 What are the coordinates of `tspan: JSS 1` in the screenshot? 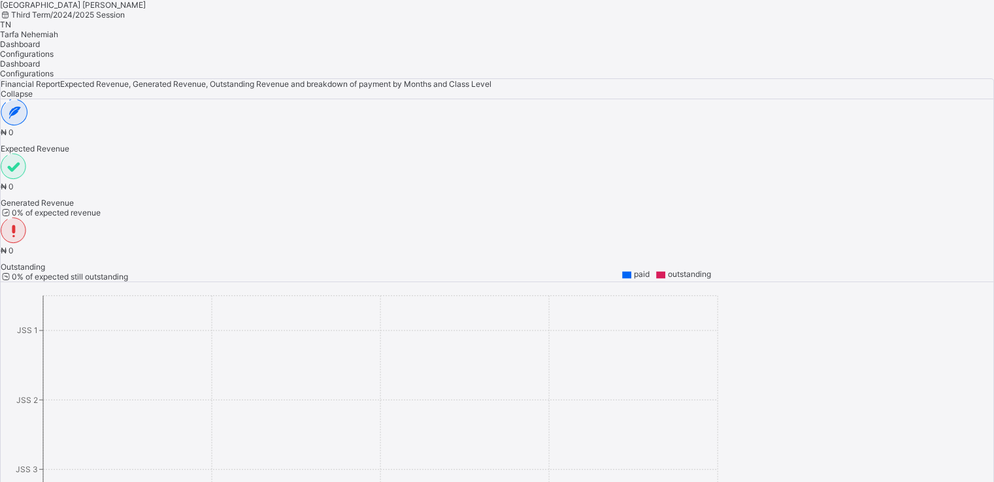 It's located at (27, 330).